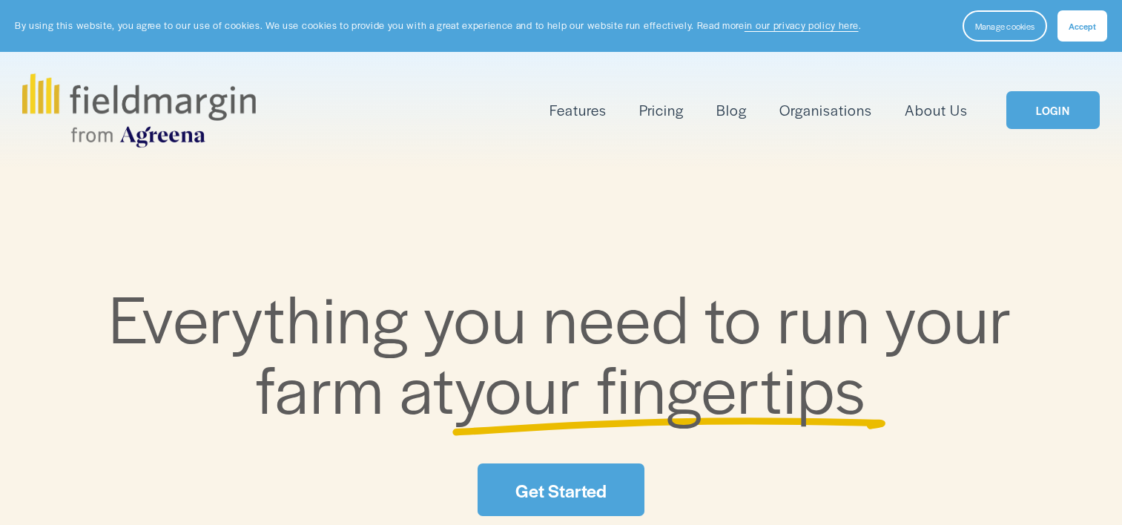  Describe the element at coordinates (1005, 26) in the screenshot. I see `span: Manage cookies` at that location.